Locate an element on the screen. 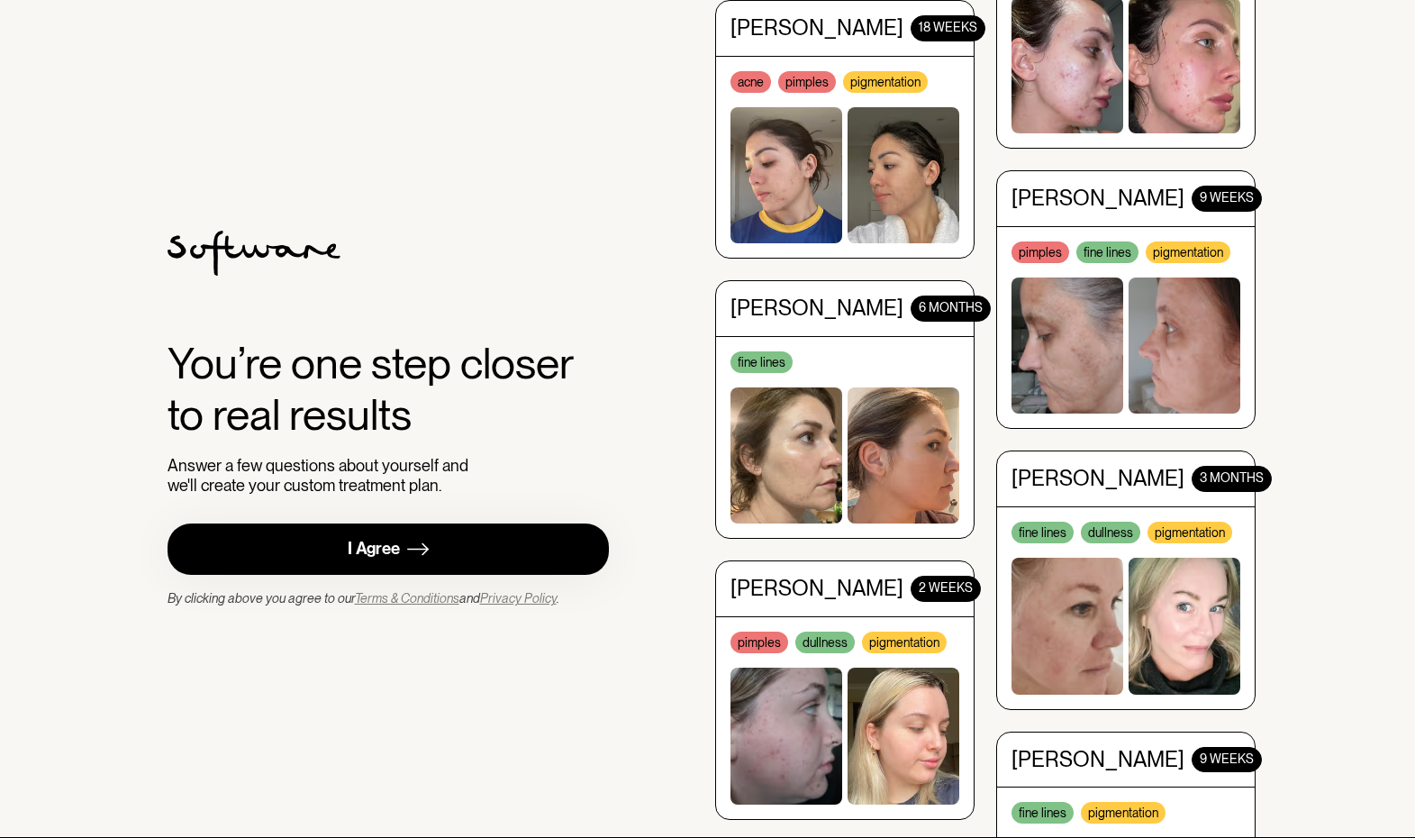 The height and width of the screenshot is (838, 1415). div: 2 WEEKS is located at coordinates (946, 588).